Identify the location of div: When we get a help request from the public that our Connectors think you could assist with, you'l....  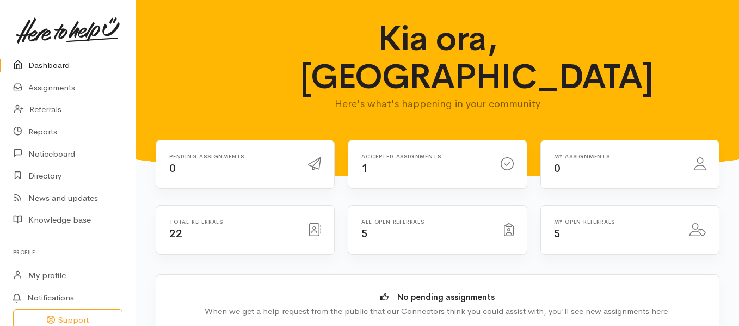
(438, 311).